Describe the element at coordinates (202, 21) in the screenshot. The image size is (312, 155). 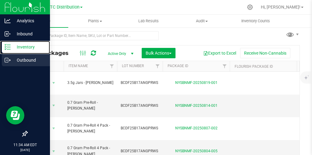
I see `span: Audit` at that location.